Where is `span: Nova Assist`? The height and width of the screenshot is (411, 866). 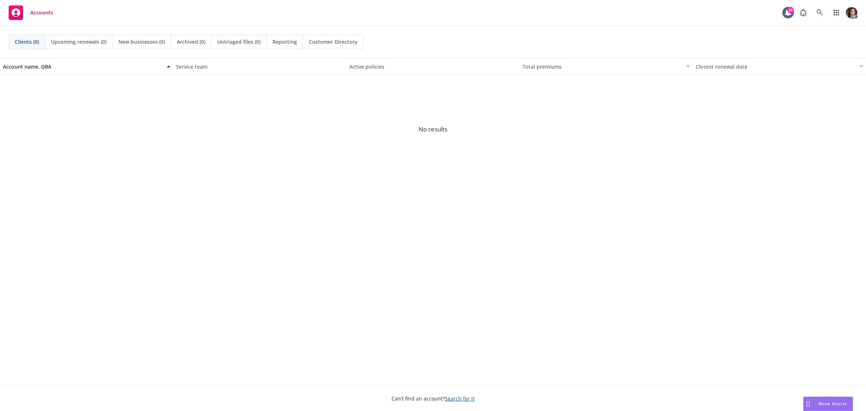
span: Nova Assist is located at coordinates (833, 403).